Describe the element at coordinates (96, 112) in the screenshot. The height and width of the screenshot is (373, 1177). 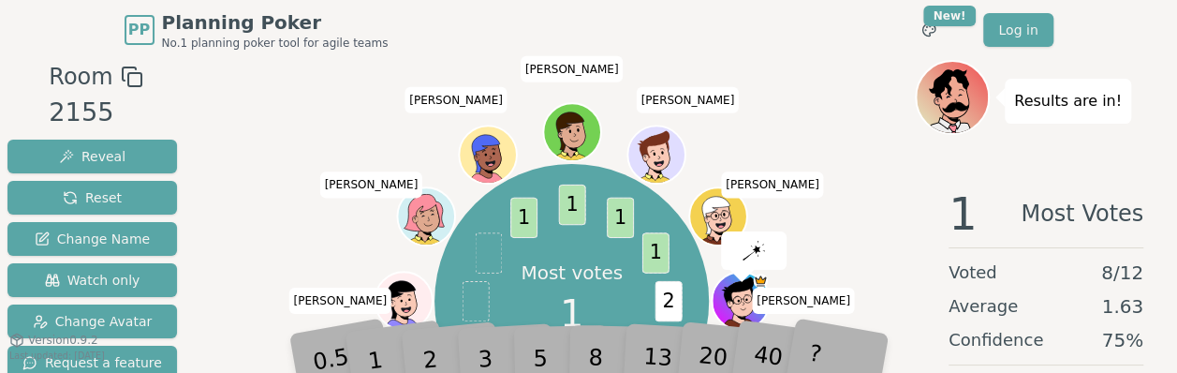
I see `div: 2155` at that location.